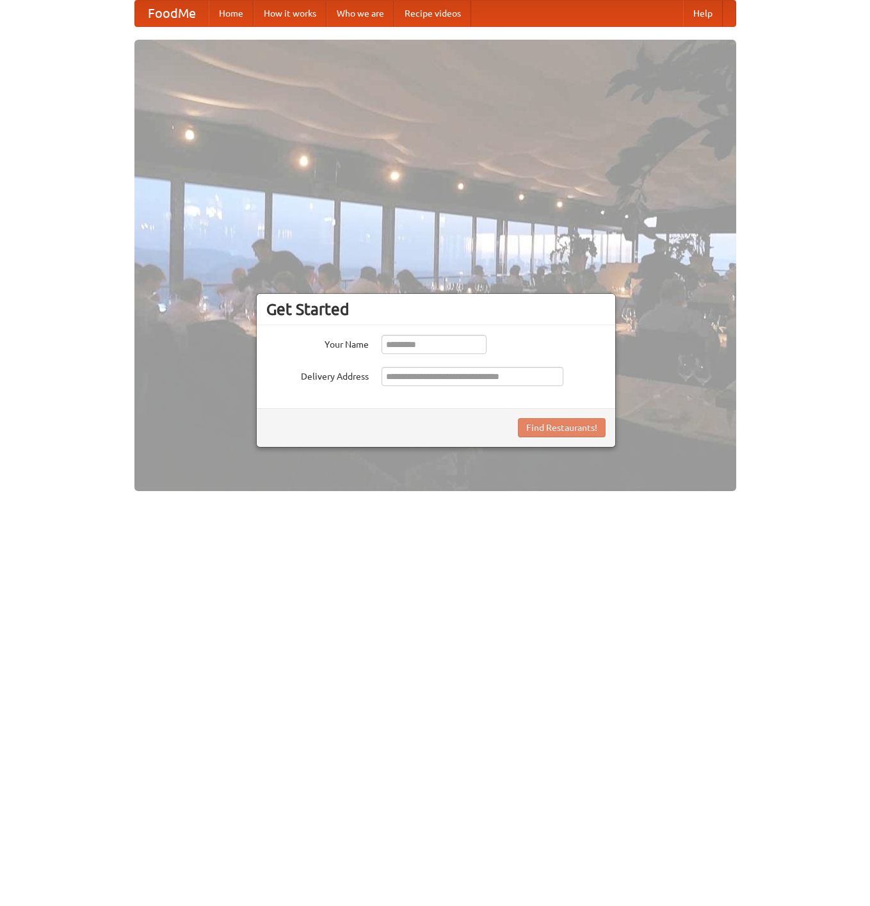 This screenshot has height=906, width=870. What do you see at coordinates (360, 13) in the screenshot?
I see `a: Who we are` at bounding box center [360, 13].